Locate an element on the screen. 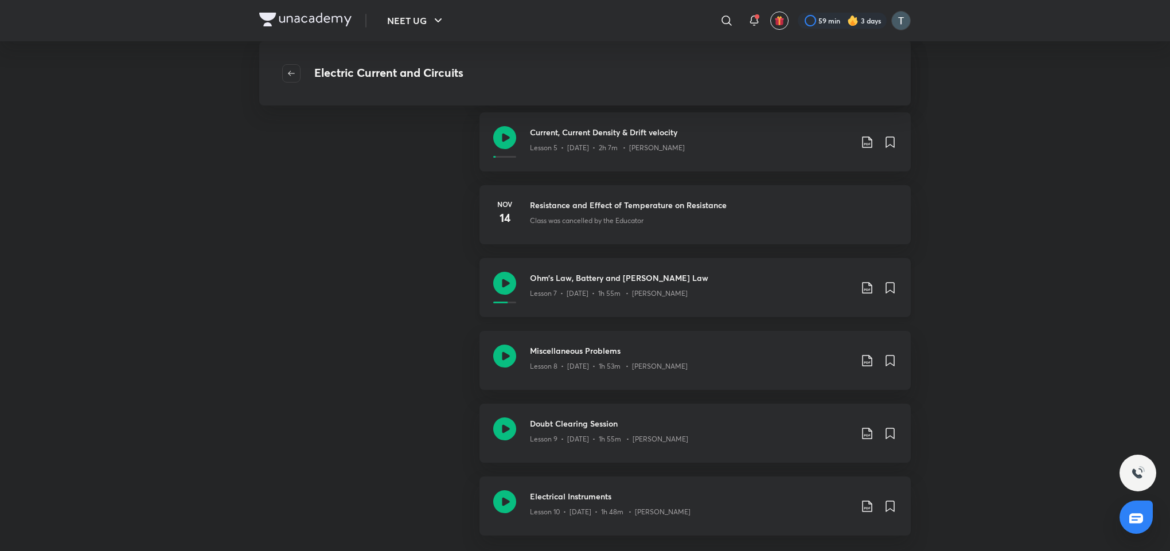 This screenshot has height=551, width=1170. img: streak is located at coordinates (853, 21).